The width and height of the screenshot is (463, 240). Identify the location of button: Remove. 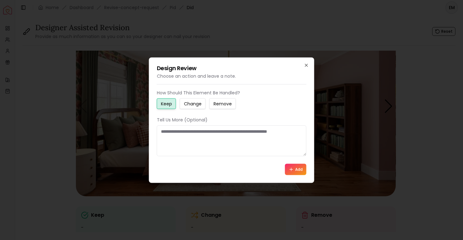
(223, 104).